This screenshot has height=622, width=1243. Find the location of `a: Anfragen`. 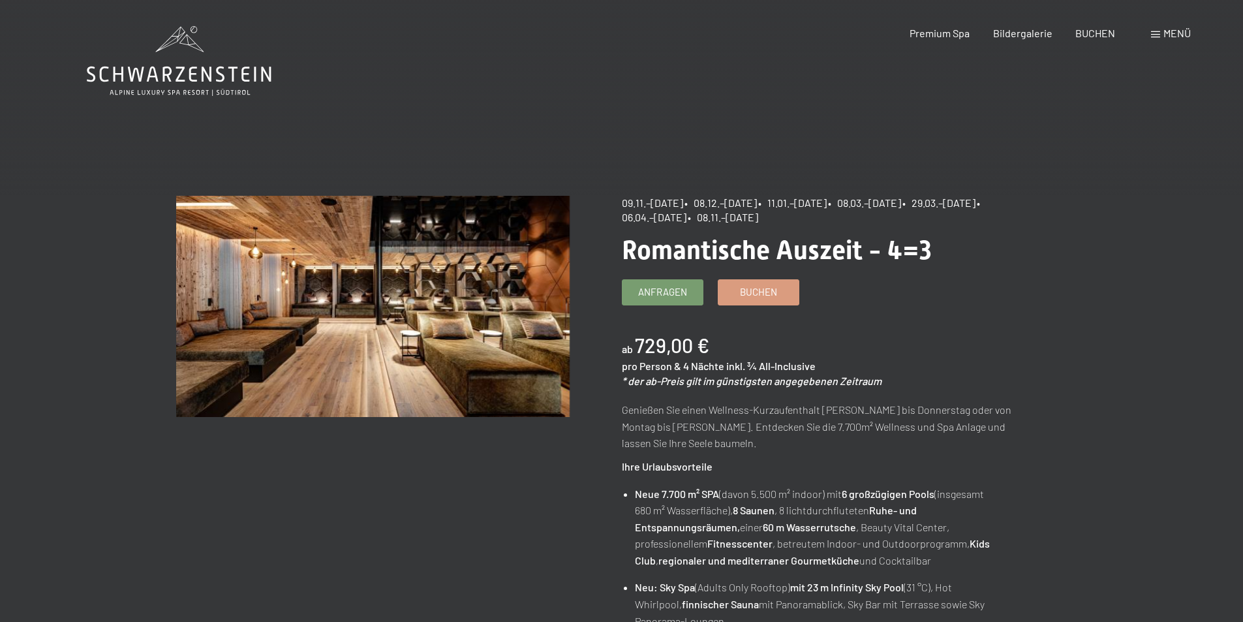

a: Anfragen is located at coordinates (662, 292).